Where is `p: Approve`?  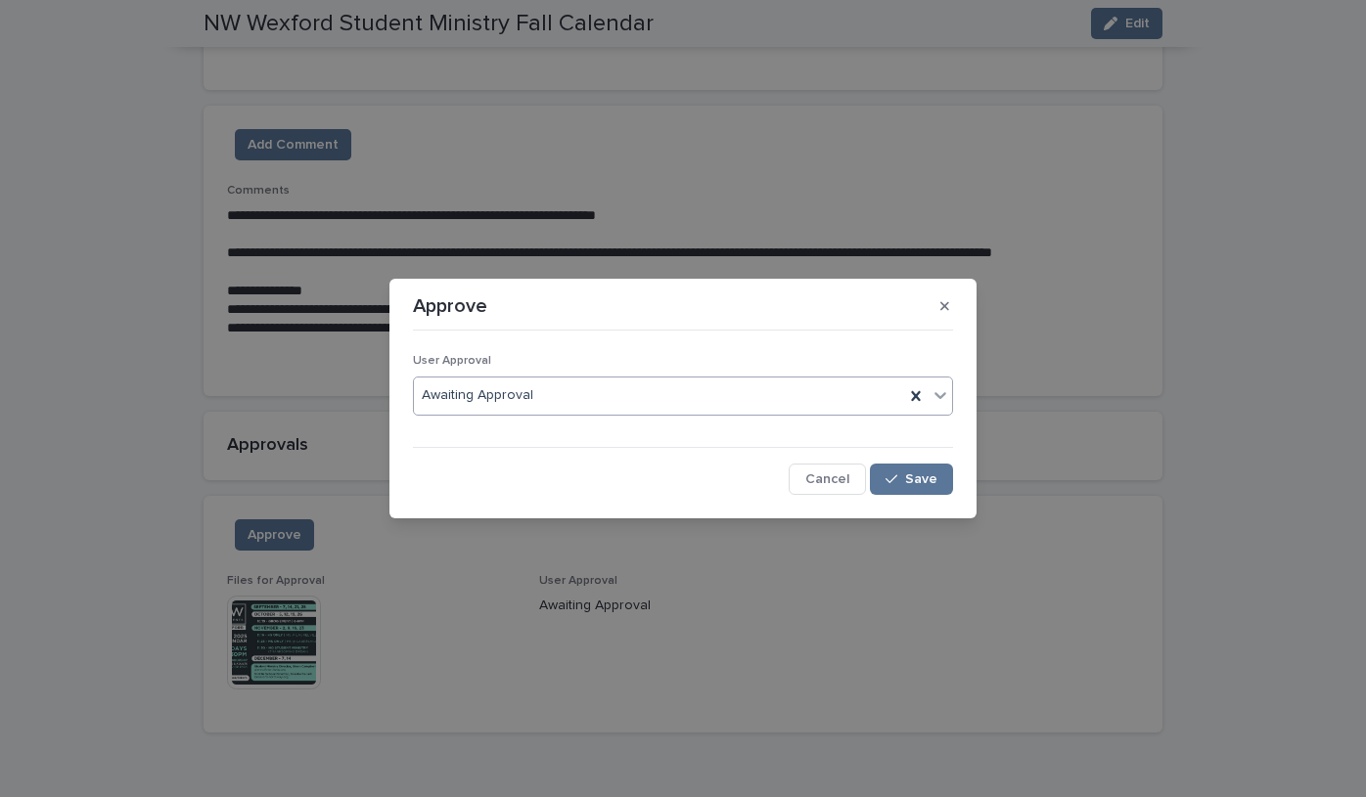 p: Approve is located at coordinates (450, 306).